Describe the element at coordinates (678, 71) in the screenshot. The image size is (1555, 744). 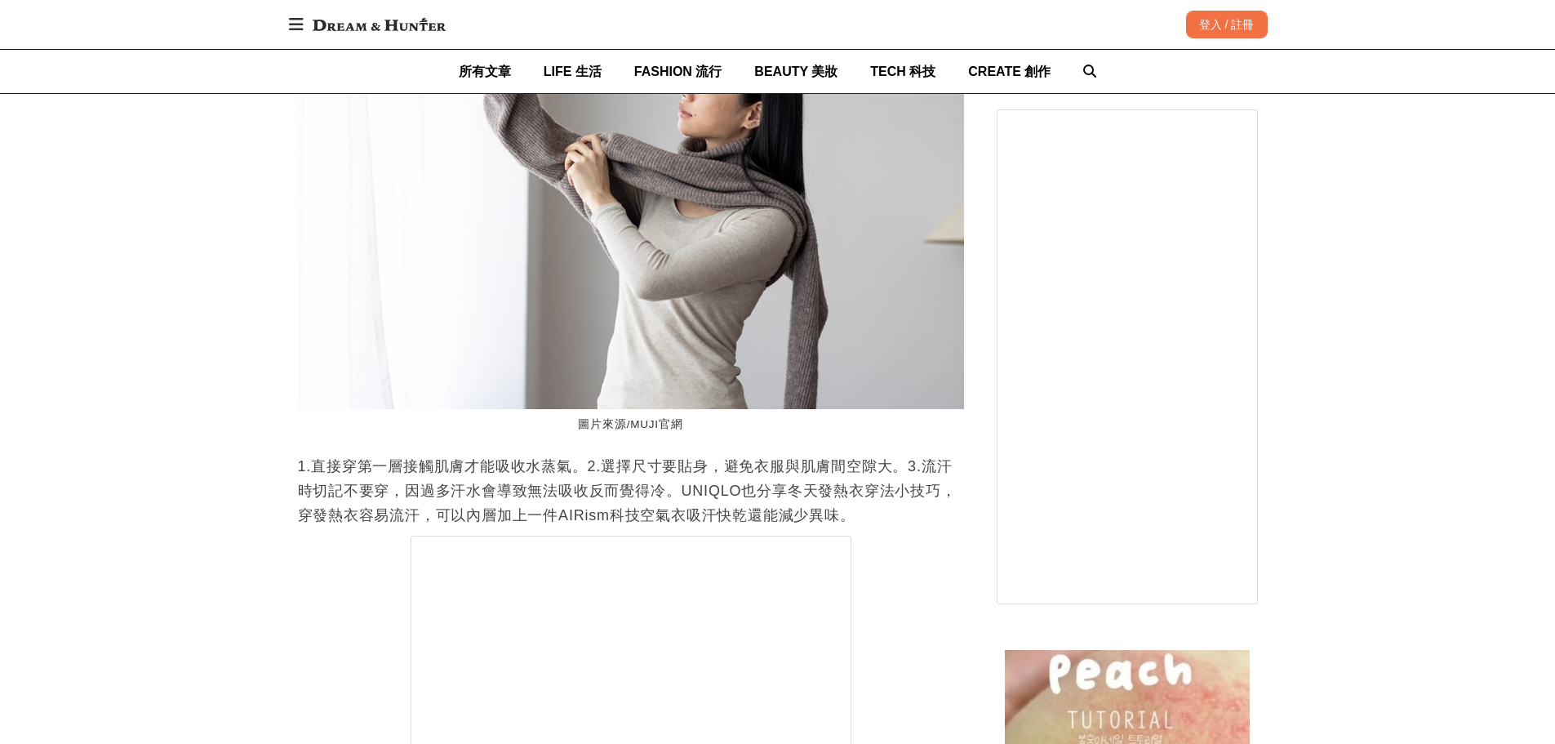
I see `span: FASHION 流行` at that location.